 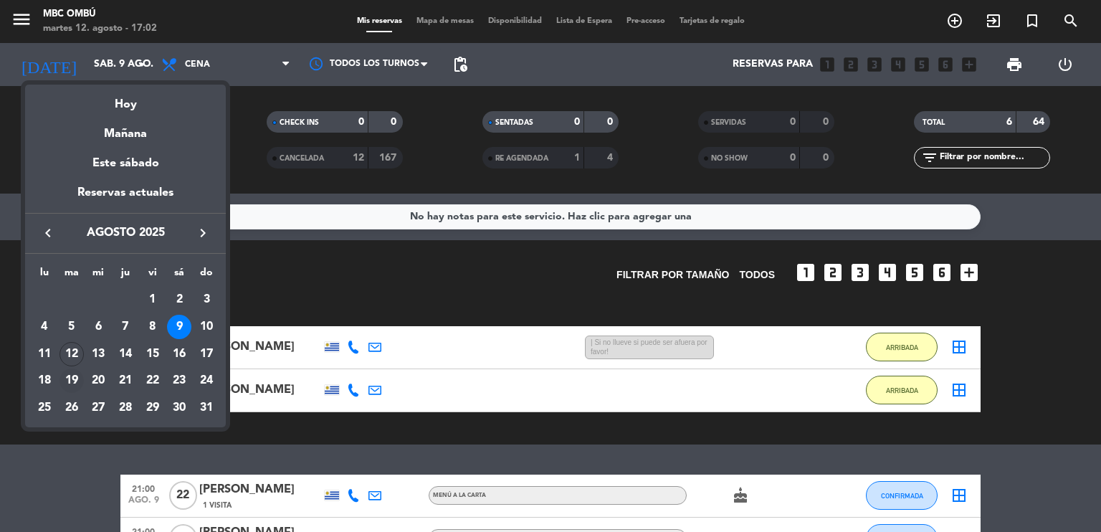 I want to click on button: keyboard_arrow_left, so click(x=48, y=233).